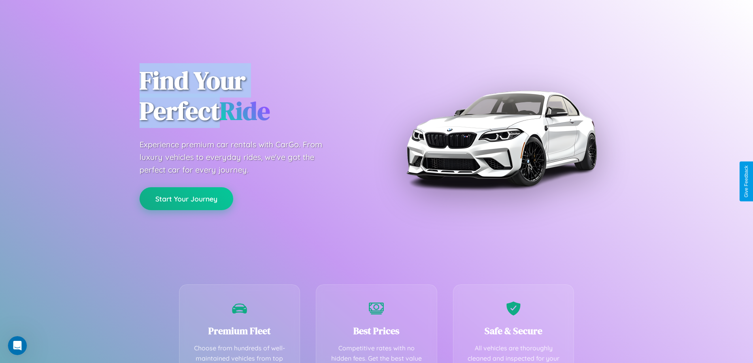  What do you see at coordinates (376, 331) in the screenshot?
I see `h3: Best Prices` at bounding box center [376, 331].